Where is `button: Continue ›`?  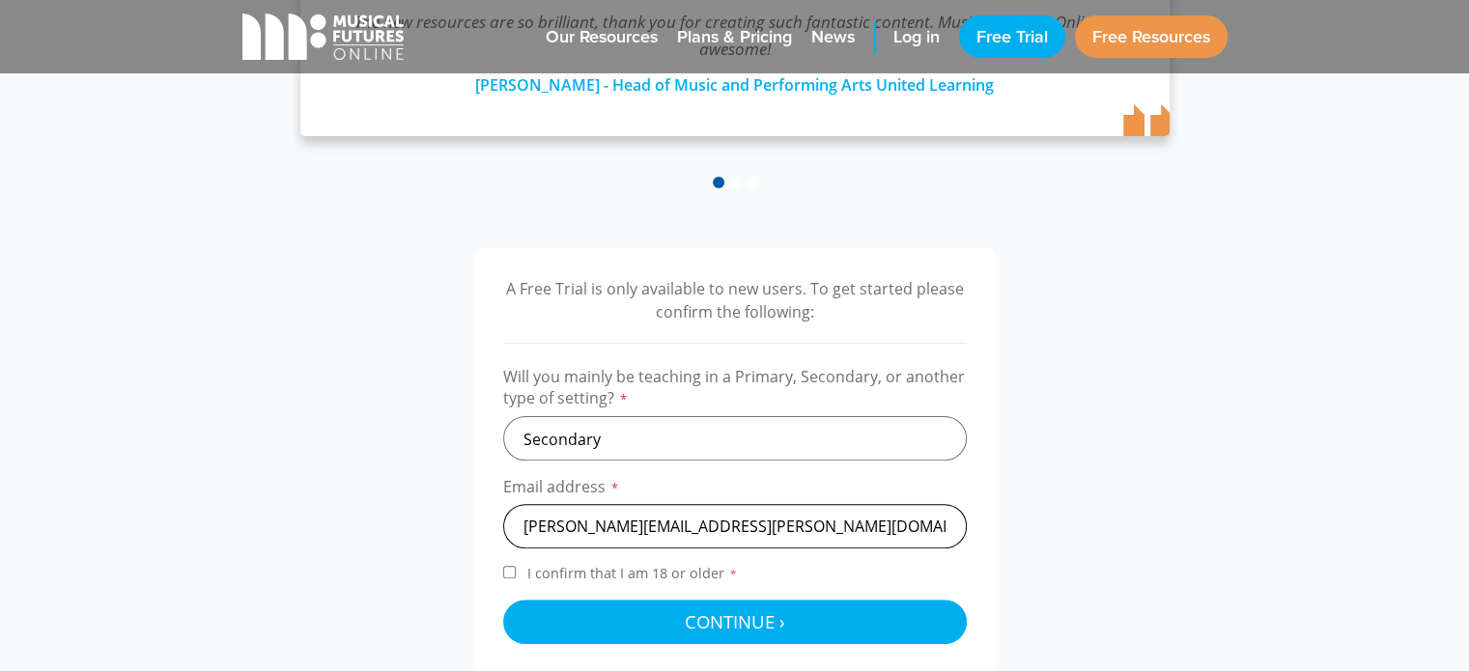
button: Continue › is located at coordinates (735, 622).